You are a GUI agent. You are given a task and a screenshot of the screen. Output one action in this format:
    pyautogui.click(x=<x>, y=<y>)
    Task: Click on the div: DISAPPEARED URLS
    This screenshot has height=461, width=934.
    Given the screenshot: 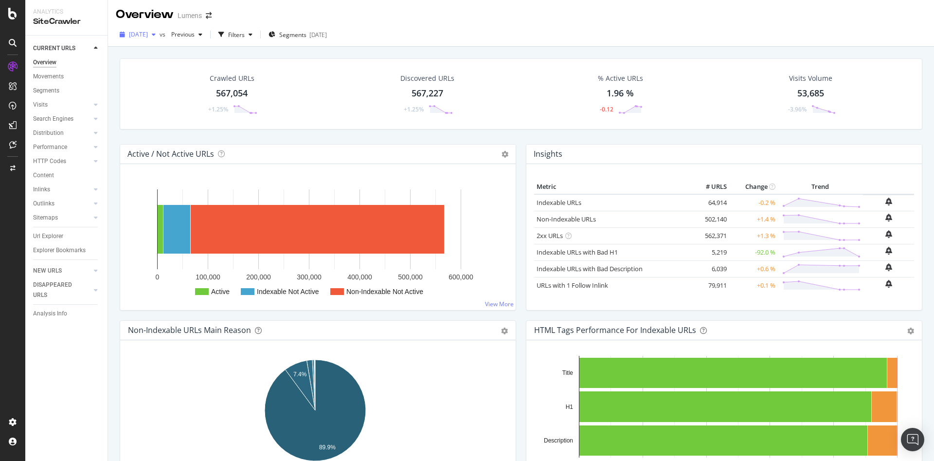 What is the action you would take?
    pyautogui.click(x=57, y=290)
    